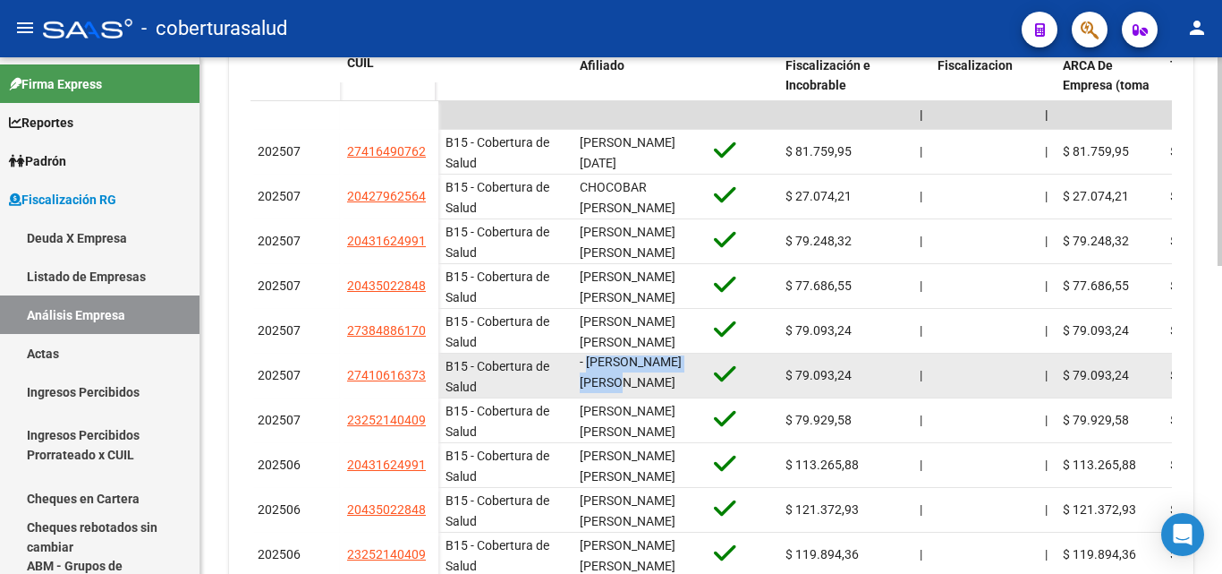 This screenshot has width=1222, height=574. I want to click on span: Deuda Bruta por ARCA De Empresa (toma en cuenta todos los afiliados), so click(1109, 85).